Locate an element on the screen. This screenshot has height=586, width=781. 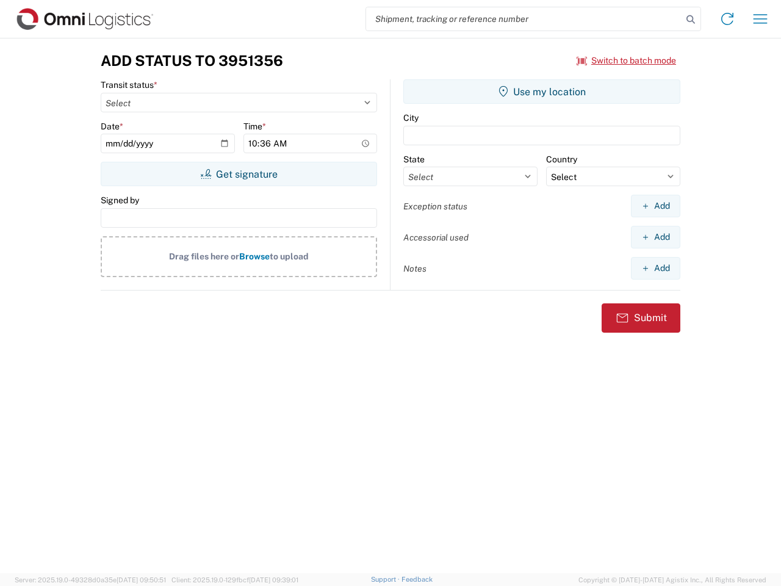
button: Use my location is located at coordinates (542, 92).